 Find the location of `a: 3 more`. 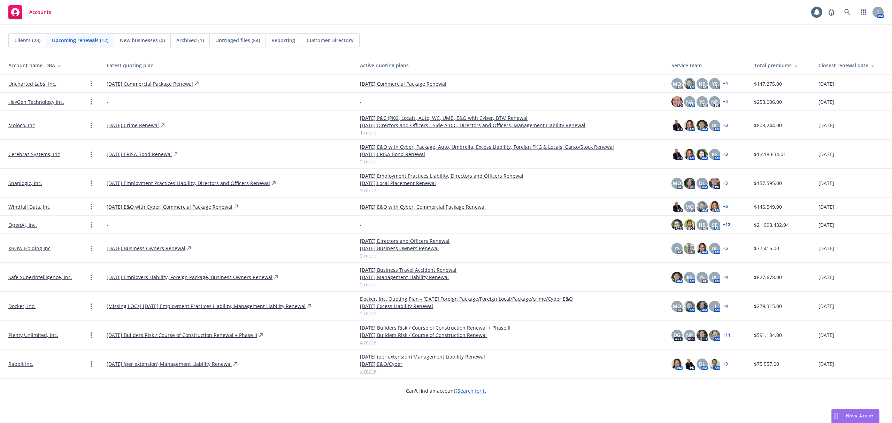

a: 3 more is located at coordinates (510, 190).